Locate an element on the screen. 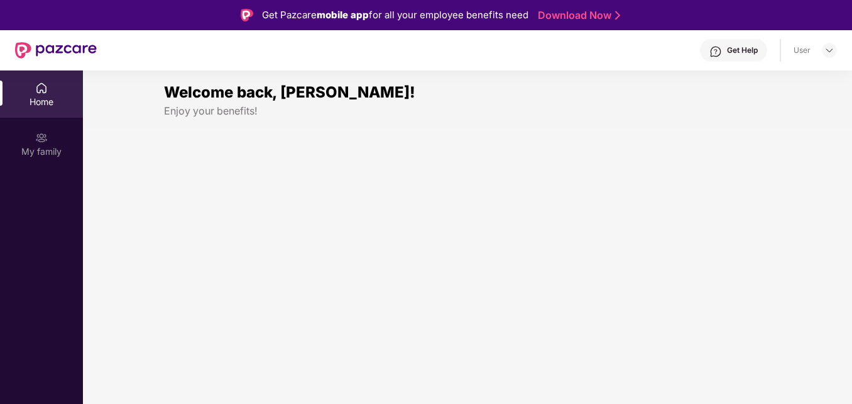  div: Get Help is located at coordinates (742, 50).